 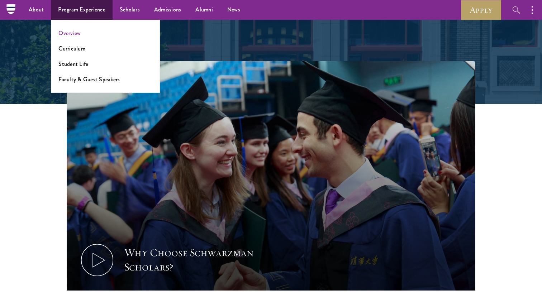 I want to click on a: Faculty & Guest Speakers, so click(x=89, y=79).